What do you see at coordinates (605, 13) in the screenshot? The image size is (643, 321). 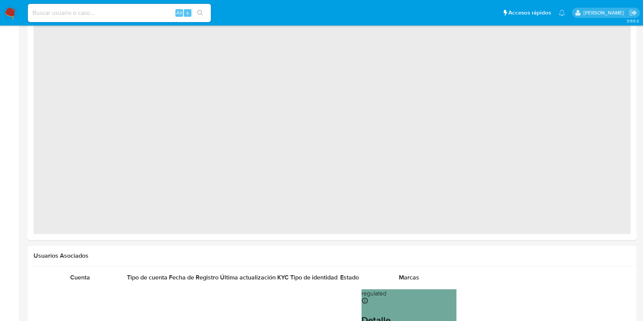 I see `p: eliana.eguerrero@mercadolibre.com` at bounding box center [605, 13].